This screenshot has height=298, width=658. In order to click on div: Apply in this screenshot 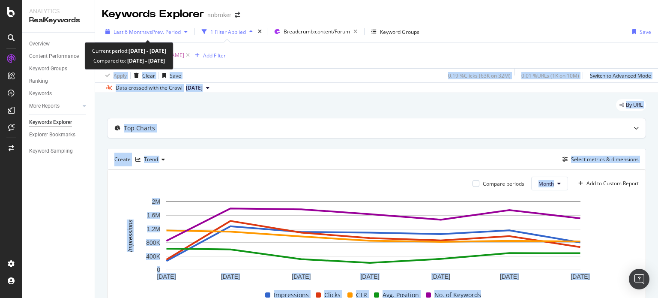, I will do `click(120, 75)`.